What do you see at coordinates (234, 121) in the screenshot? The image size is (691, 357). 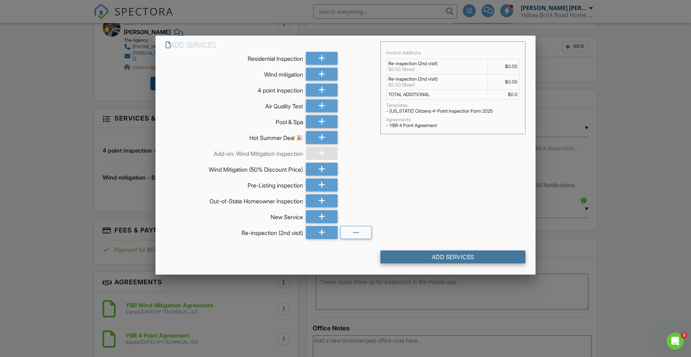 I see `div: Pool & Spa` at bounding box center [234, 121].